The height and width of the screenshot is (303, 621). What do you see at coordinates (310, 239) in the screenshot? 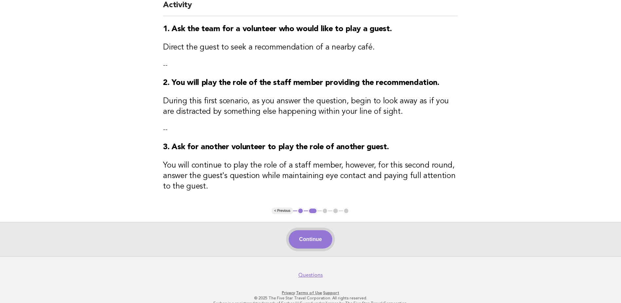
I see `button: Continue` at bounding box center [310, 239].